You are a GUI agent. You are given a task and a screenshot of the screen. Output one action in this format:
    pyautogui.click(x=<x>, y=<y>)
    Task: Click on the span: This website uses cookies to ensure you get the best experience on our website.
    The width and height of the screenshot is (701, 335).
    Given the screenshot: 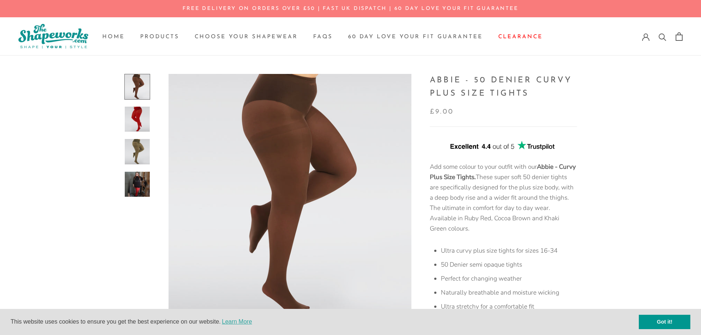 What is the action you would take?
    pyautogui.click(x=325, y=322)
    